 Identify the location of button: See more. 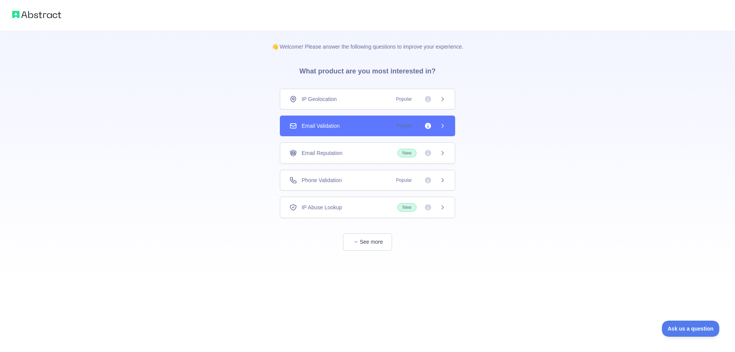
(368, 242).